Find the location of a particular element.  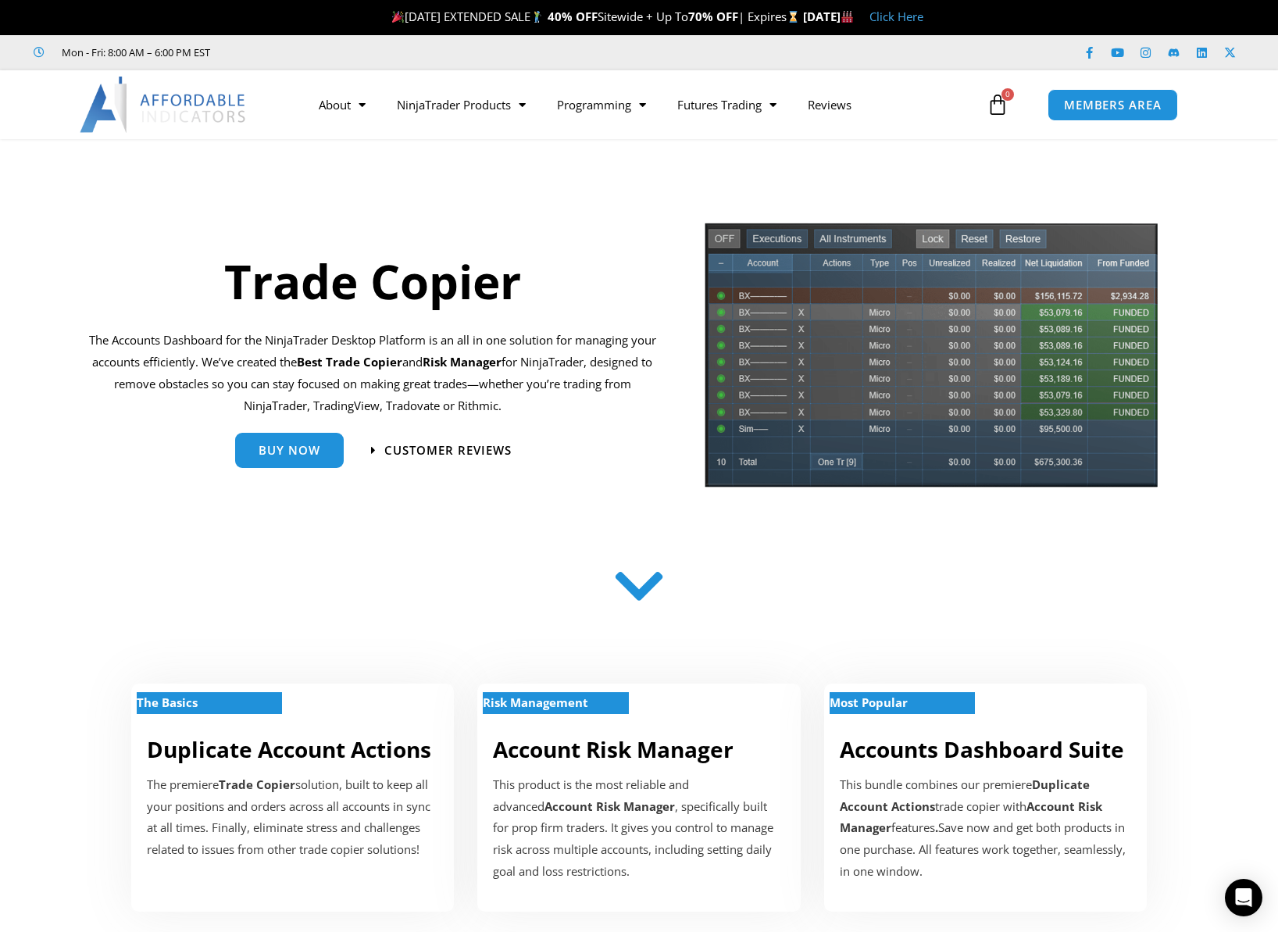

span: Customer Reviews is located at coordinates (448, 450).